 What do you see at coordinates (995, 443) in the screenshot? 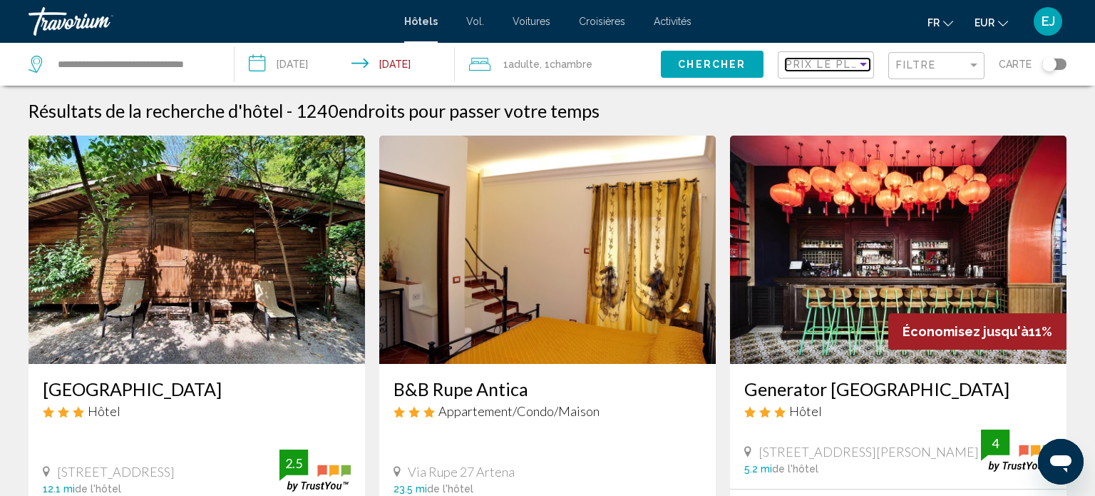
I see `div: 4` at bounding box center [995, 443].